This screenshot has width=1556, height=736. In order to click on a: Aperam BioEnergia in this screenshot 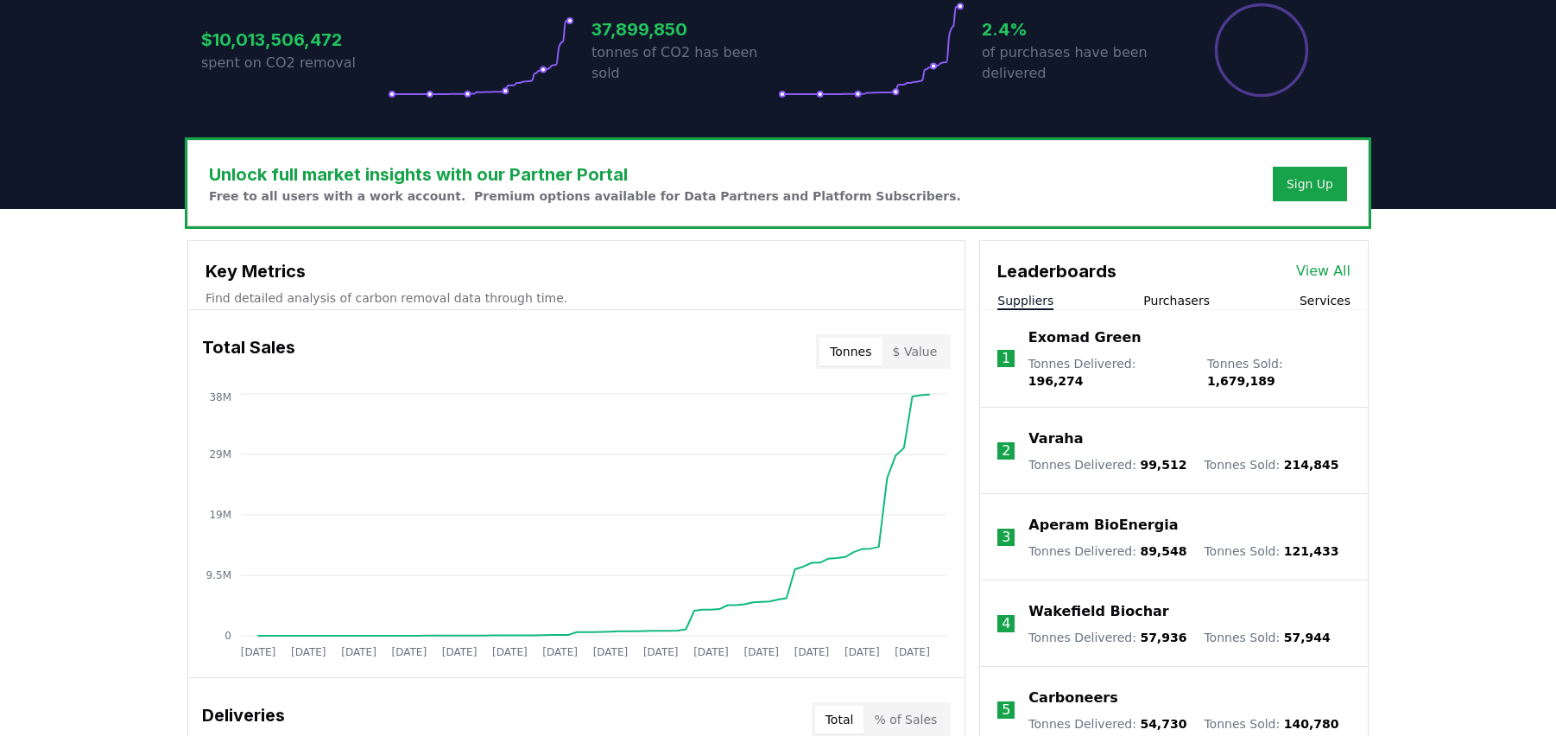, I will do `click(1102, 525)`.